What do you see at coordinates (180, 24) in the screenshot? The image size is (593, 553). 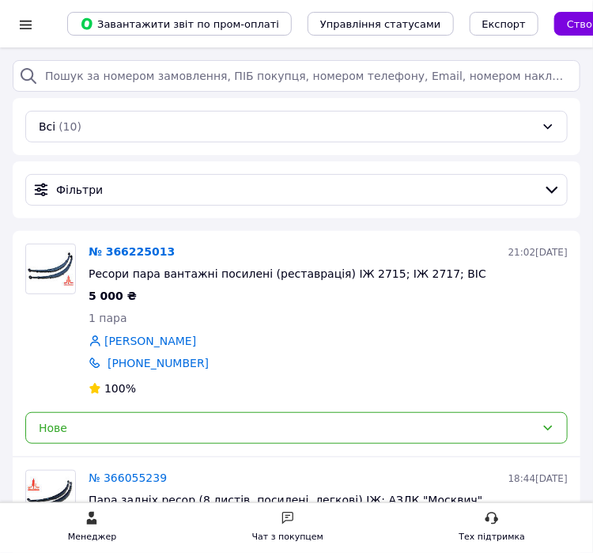 I see `button: Завантажити звіт по пром-оплаті` at bounding box center [180, 24].